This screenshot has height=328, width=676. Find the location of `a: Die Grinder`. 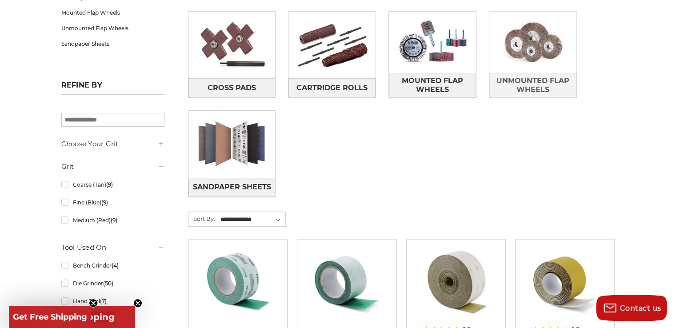

a: Die Grinder is located at coordinates (113, 283).